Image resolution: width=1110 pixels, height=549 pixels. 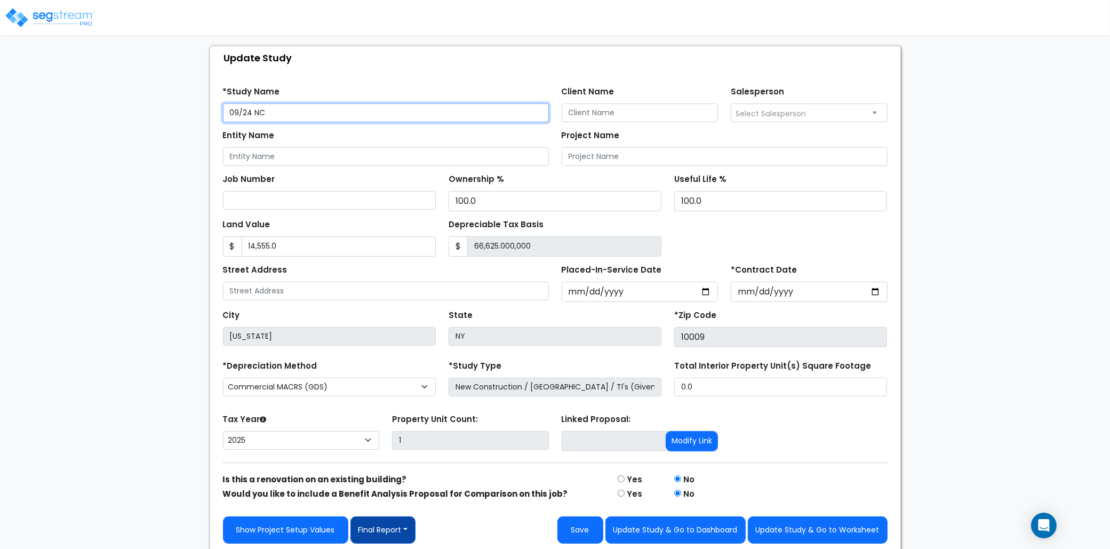 I want to click on strong: Would you like to include a Benefit Analysis Proposal for Comparison on this job?, so click(x=395, y=493).